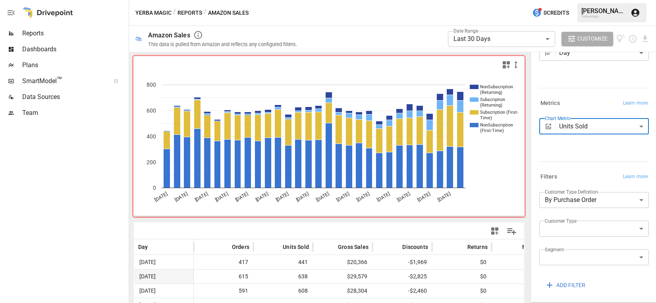  I want to click on div: Units Sold, so click(604, 126).